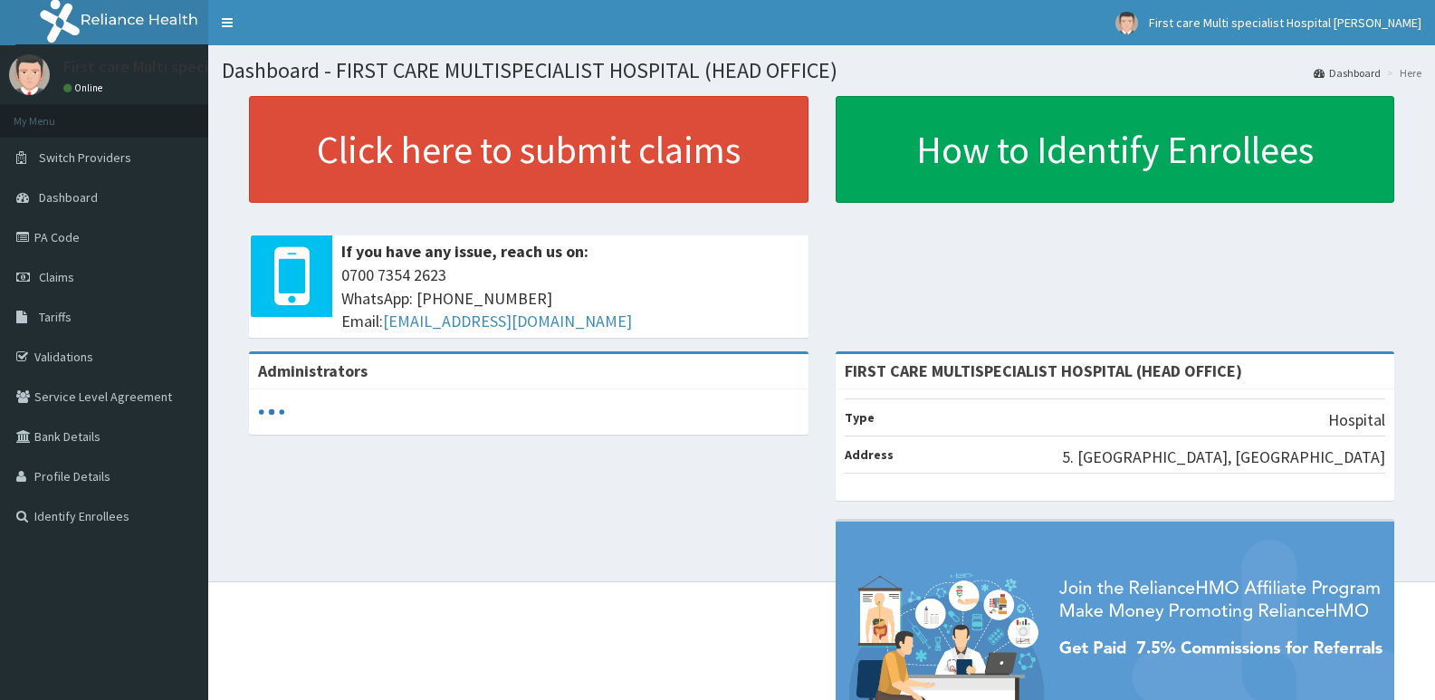  I want to click on span: Switch Providers, so click(85, 157).